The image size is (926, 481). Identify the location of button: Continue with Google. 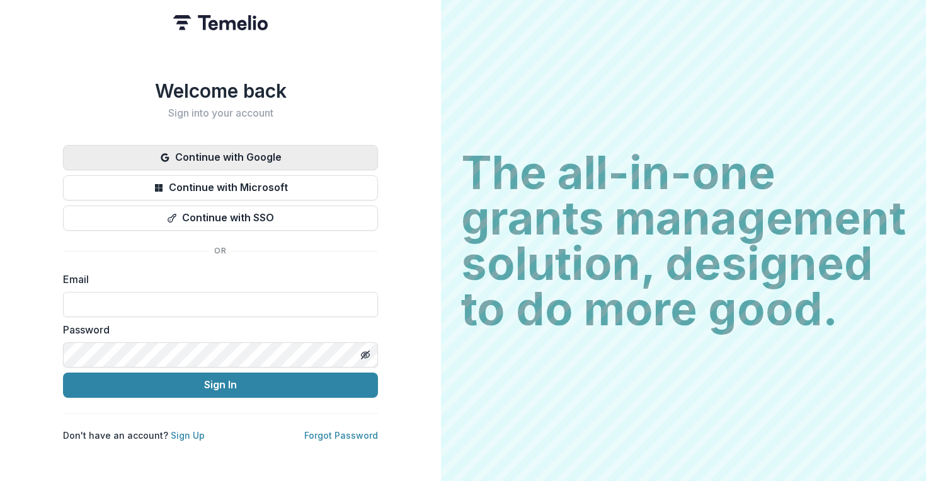
(221, 158).